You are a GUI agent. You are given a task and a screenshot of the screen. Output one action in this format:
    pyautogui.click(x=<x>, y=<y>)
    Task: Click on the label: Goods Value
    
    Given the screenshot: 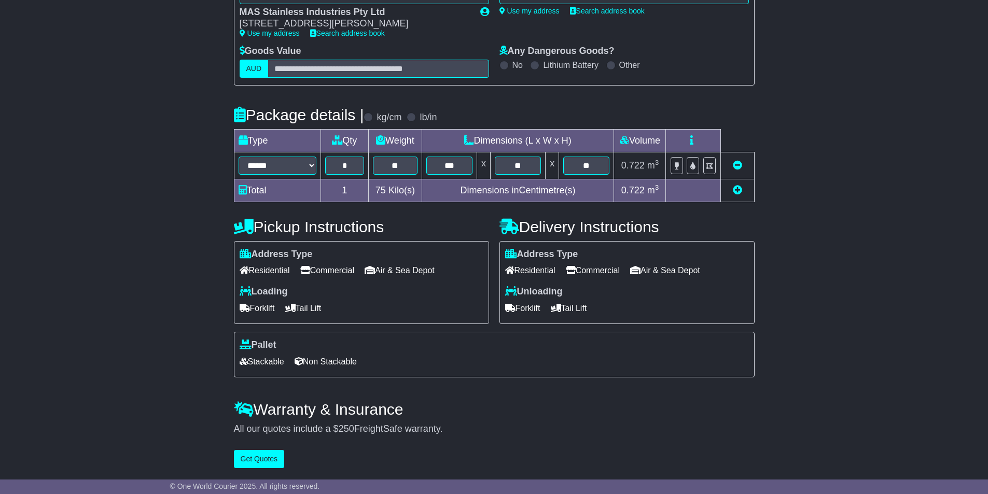 What is the action you would take?
    pyautogui.click(x=270, y=51)
    